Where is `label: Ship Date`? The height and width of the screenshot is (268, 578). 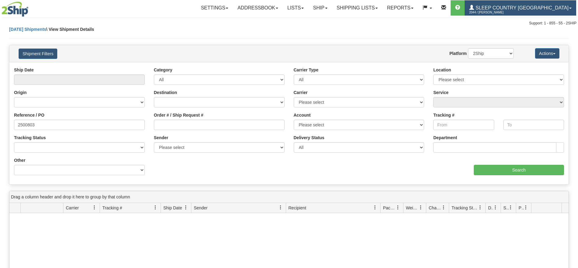 label: Ship Date is located at coordinates (24, 70).